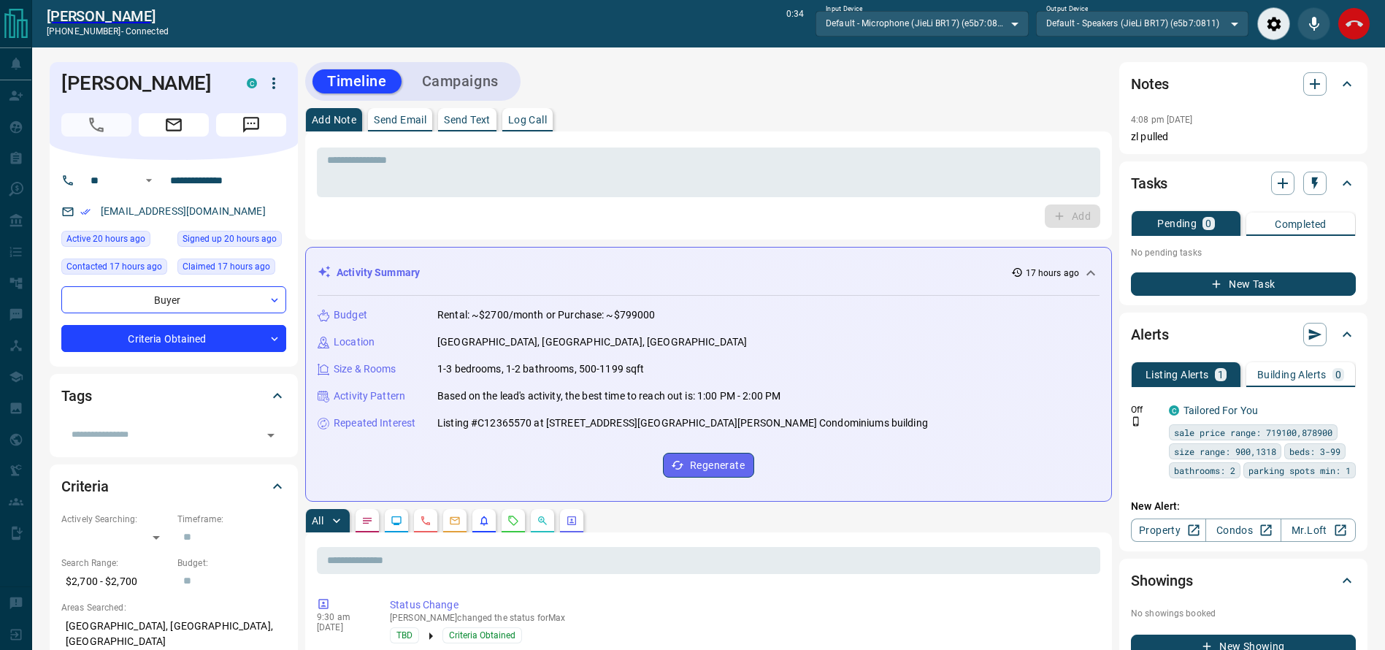  Describe the element at coordinates (76, 396) in the screenshot. I see `h2: Tags` at that location.